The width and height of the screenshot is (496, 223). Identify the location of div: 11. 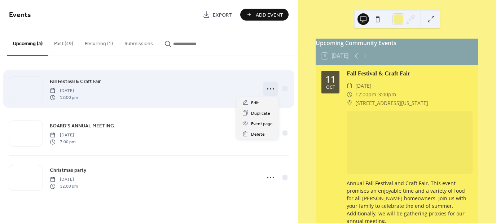
(331, 79).